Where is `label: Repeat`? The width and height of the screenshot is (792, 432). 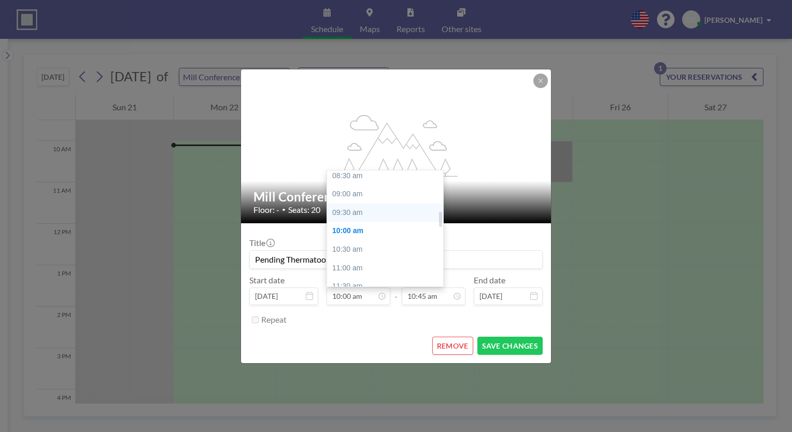
label: Repeat is located at coordinates (274, 320).